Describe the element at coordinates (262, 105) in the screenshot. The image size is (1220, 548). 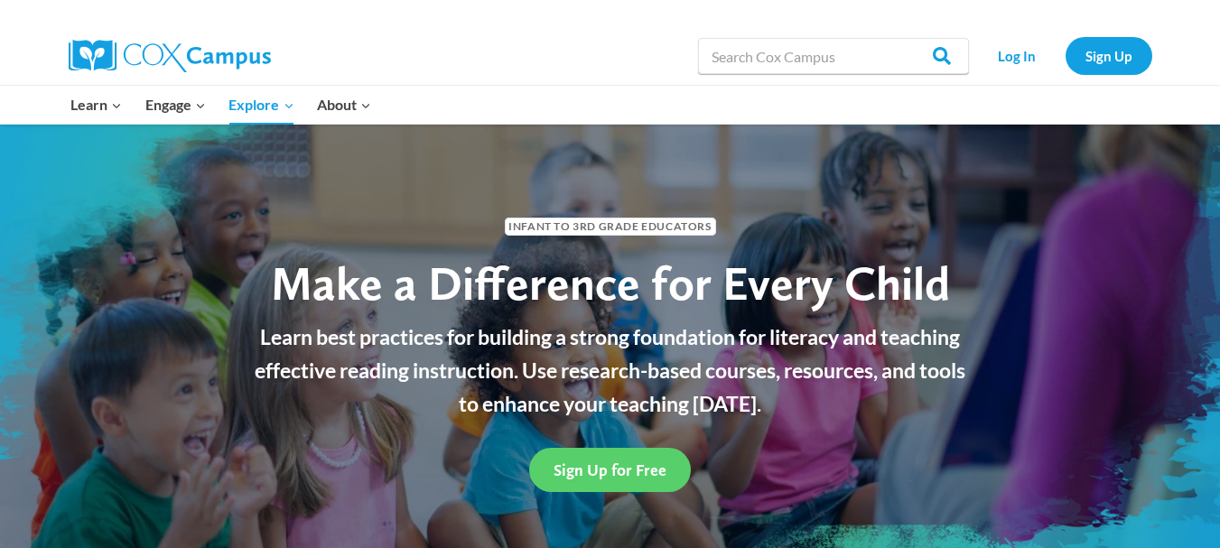
I see `button: Child menu of Explore` at that location.